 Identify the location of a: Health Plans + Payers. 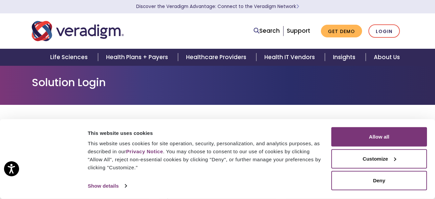
(138, 57).